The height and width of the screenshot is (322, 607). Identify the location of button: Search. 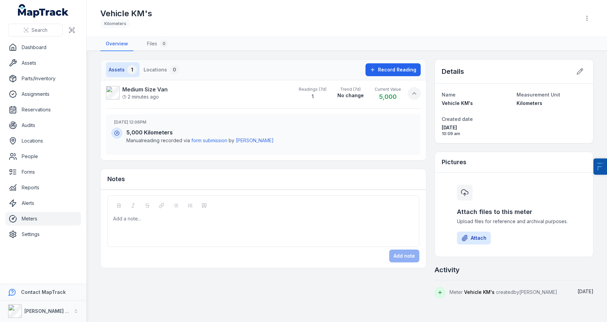
(35, 30).